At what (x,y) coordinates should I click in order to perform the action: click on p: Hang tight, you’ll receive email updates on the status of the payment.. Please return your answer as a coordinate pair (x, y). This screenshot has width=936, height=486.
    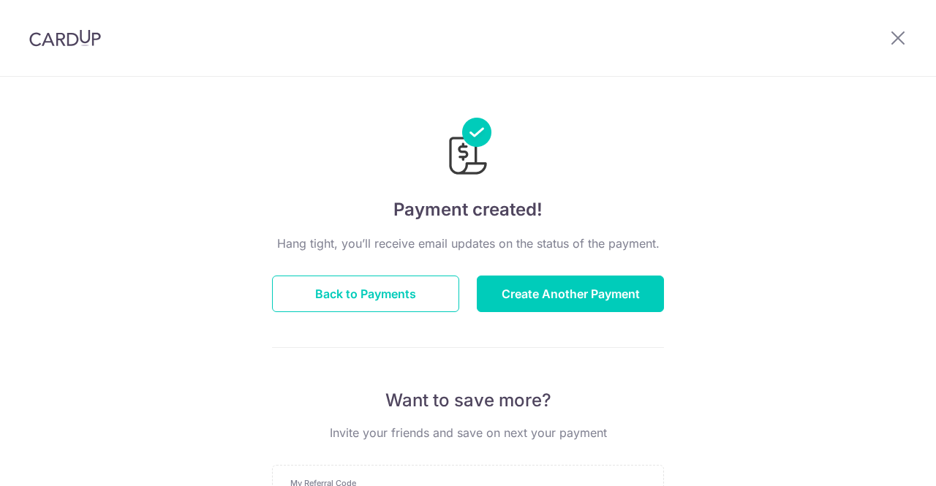
    Looking at the image, I should click on (468, 244).